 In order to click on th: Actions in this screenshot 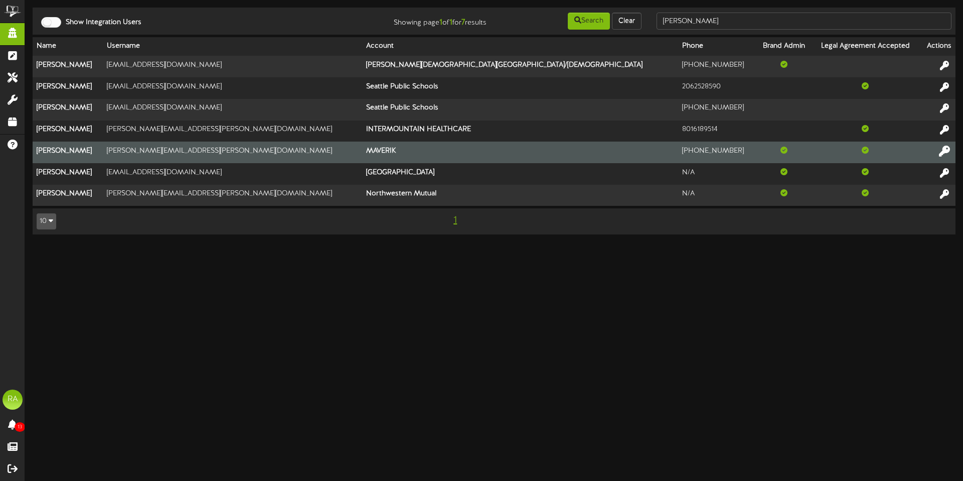, I will do `click(938, 46)`.